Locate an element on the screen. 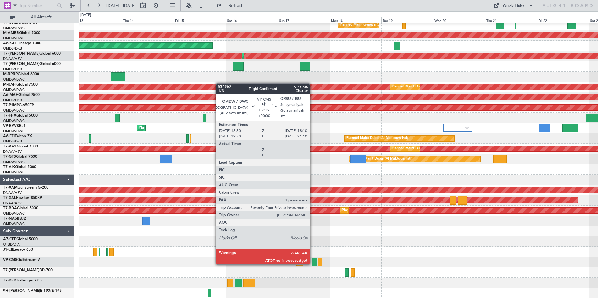 The image size is (598, 298). a: A7-CEEGlobal 5000 is located at coordinates (20, 239).